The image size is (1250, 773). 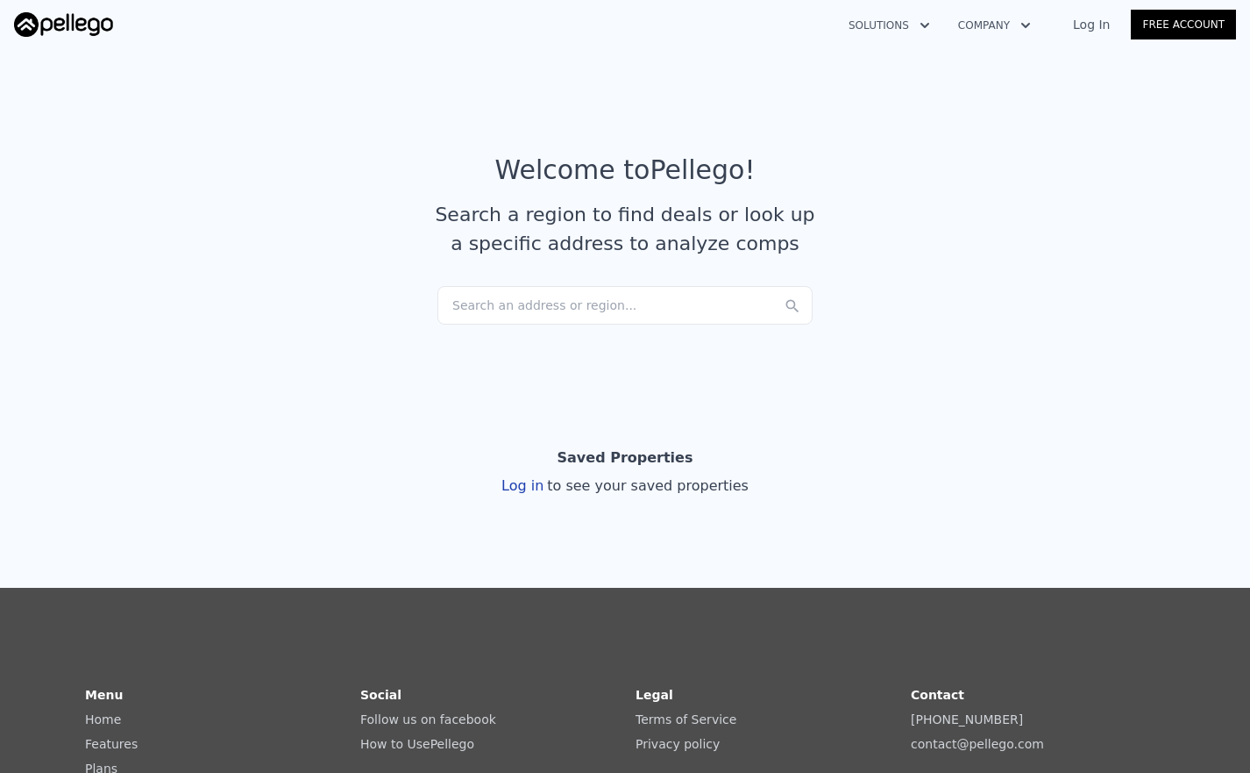 I want to click on a: Log In, so click(x=1092, y=25).